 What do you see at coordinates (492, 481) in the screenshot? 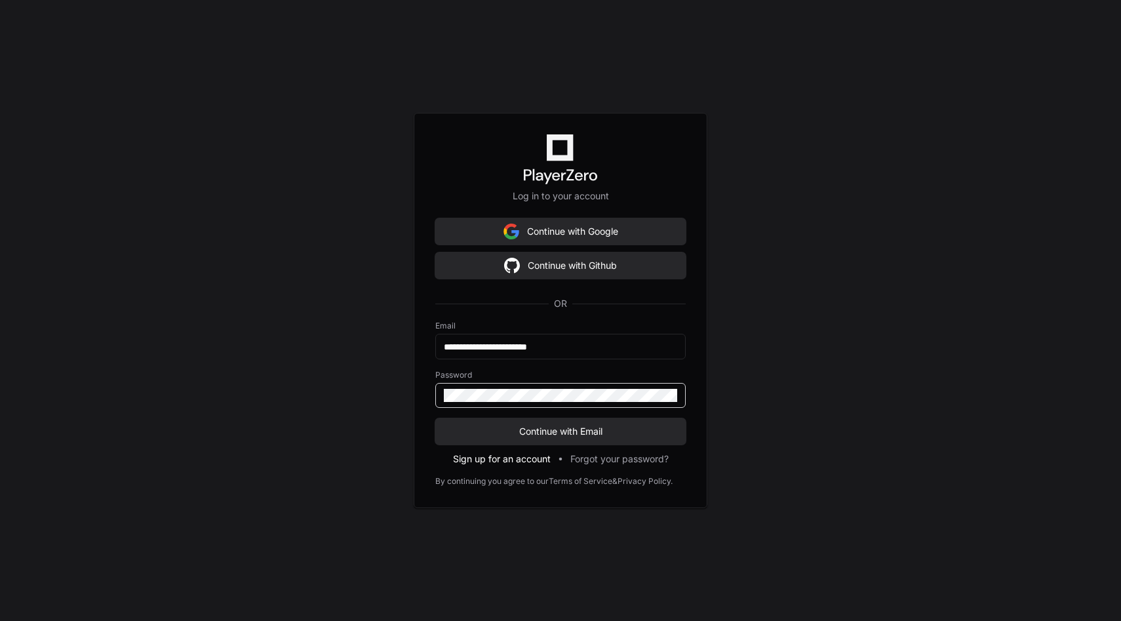
I see `div: By continuing you agree to our` at bounding box center [492, 481].